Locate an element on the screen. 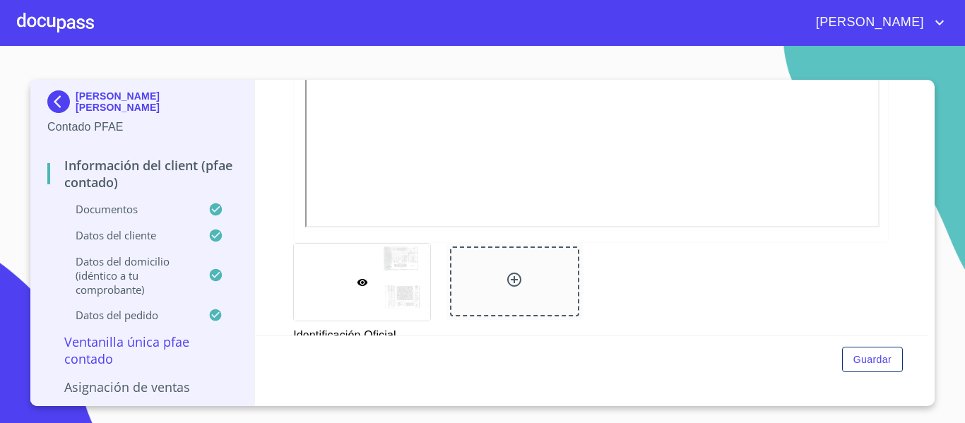  p: Datos del cliente is located at coordinates (128, 235).